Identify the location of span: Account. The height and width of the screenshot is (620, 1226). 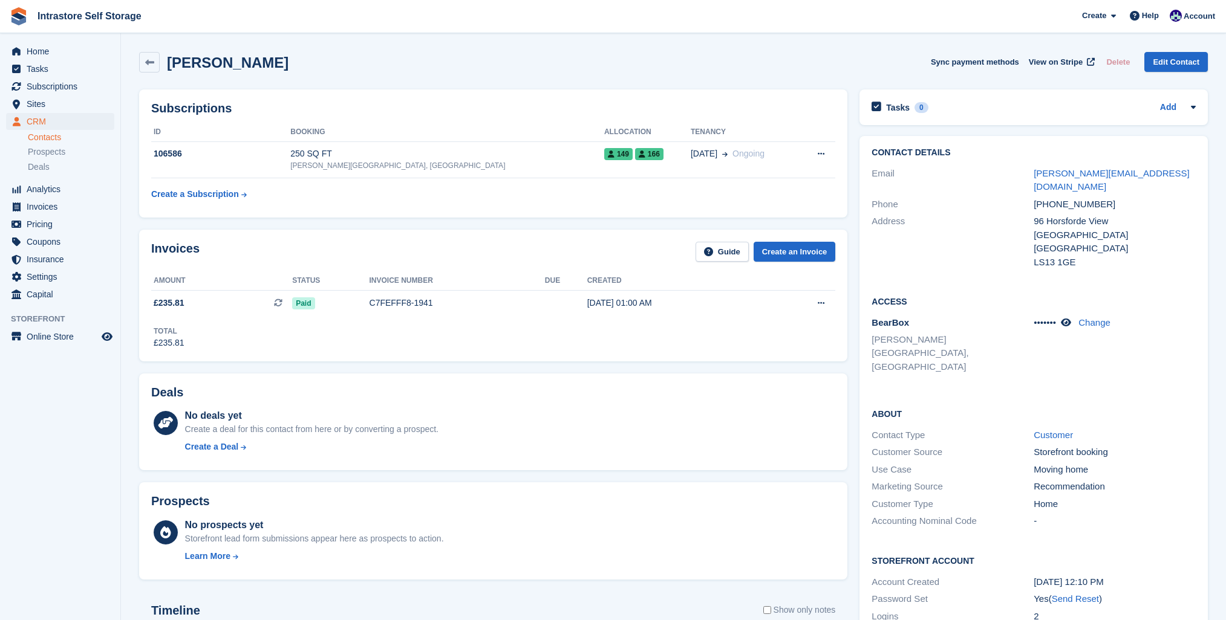
(1199, 16).